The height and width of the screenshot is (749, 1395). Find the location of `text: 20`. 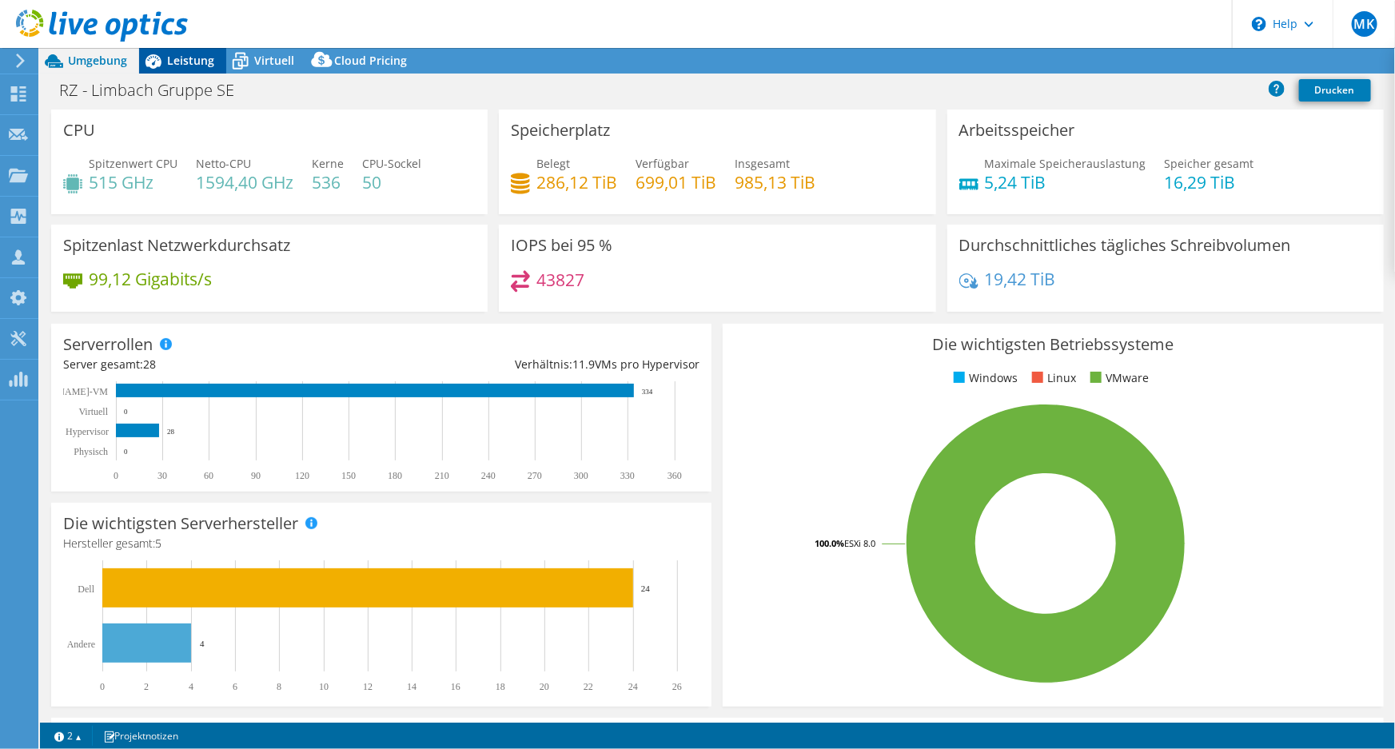

text: 20 is located at coordinates (544, 687).